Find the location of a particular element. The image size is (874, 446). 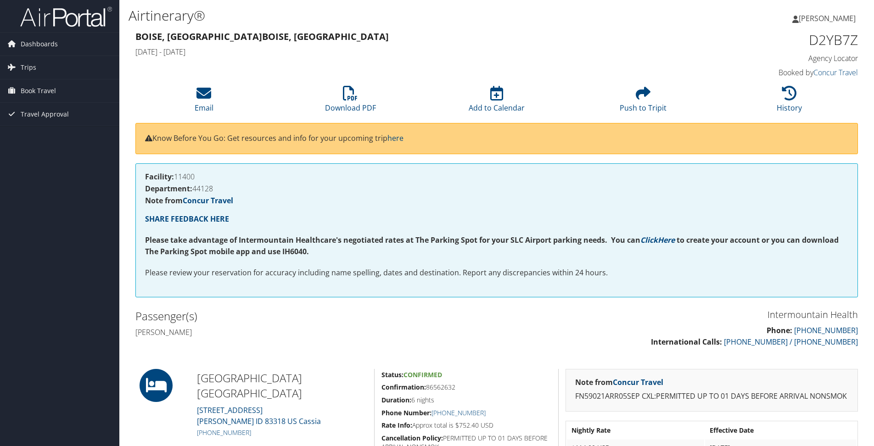

strong: Status: is located at coordinates (392, 375).